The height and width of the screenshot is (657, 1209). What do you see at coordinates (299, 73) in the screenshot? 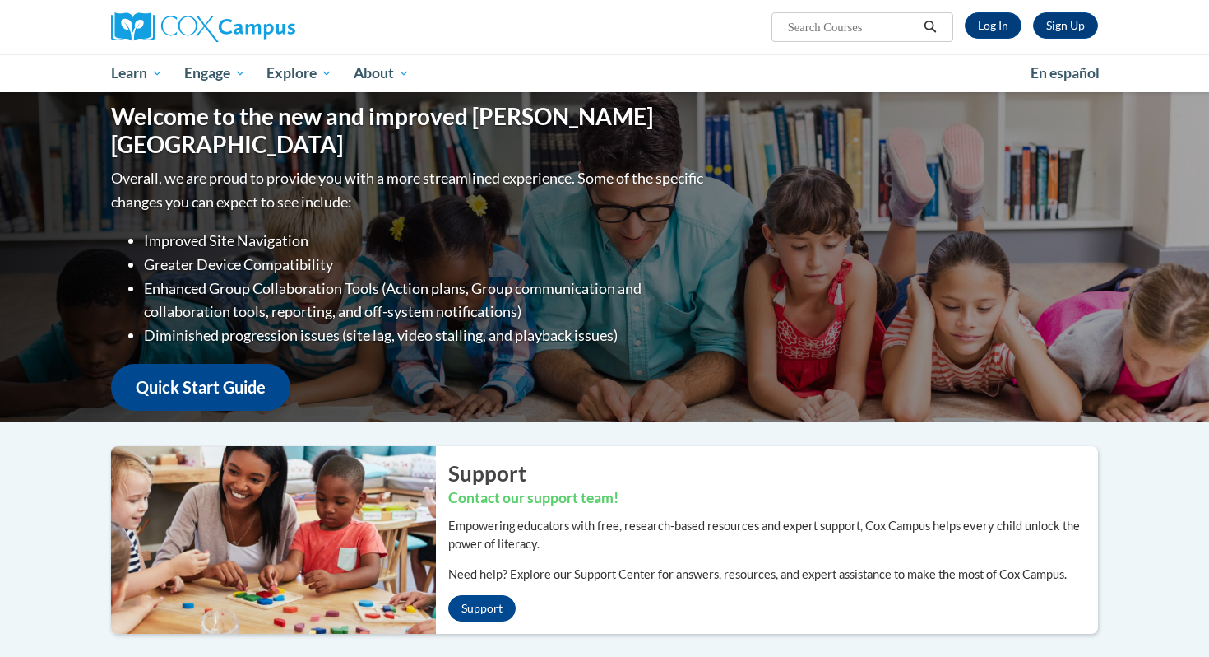
I see `a: Explore` at bounding box center [299, 73].